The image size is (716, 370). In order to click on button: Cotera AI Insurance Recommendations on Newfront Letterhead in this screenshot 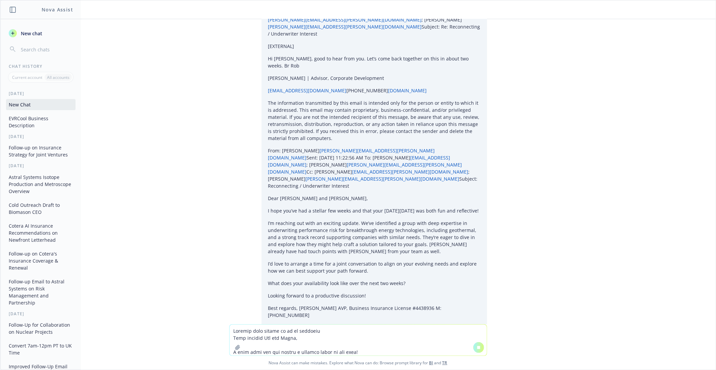, I will do `click(41, 233)`.